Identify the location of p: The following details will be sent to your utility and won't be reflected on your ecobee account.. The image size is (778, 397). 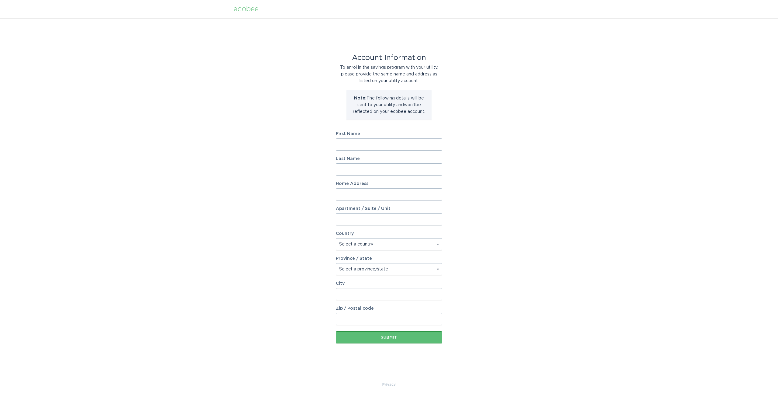
(389, 105).